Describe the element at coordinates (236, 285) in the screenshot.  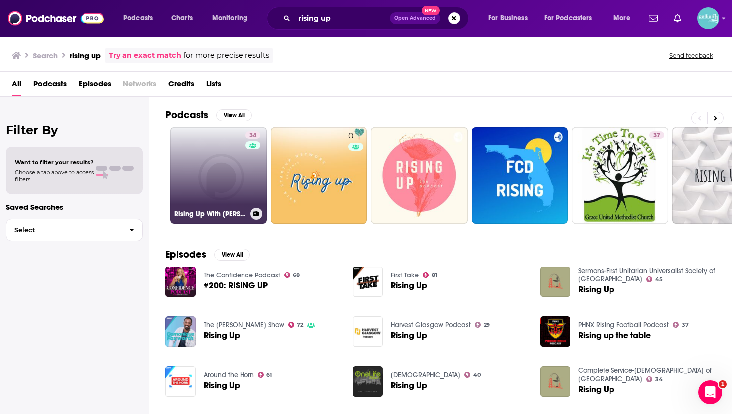
I see `span: #200: RISING UP` at that location.